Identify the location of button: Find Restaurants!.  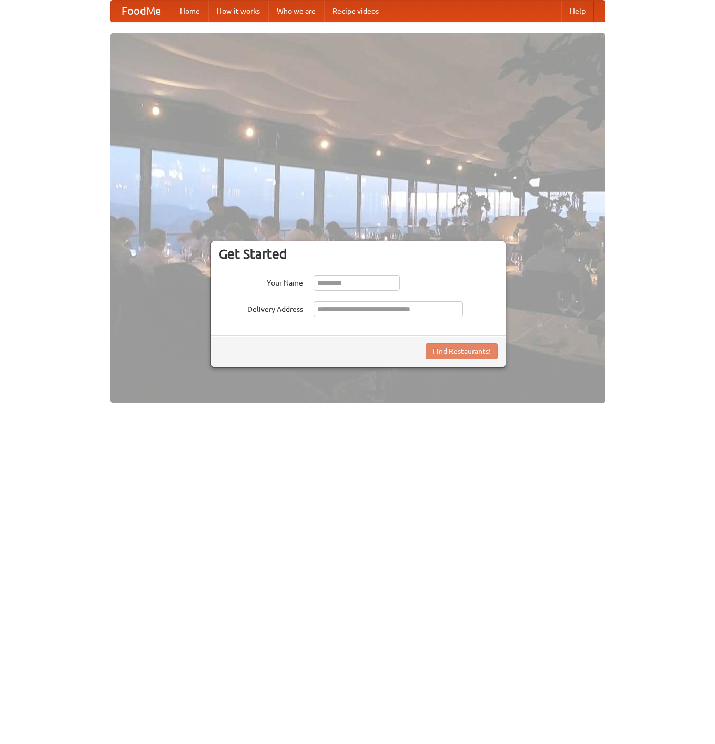
(461, 351).